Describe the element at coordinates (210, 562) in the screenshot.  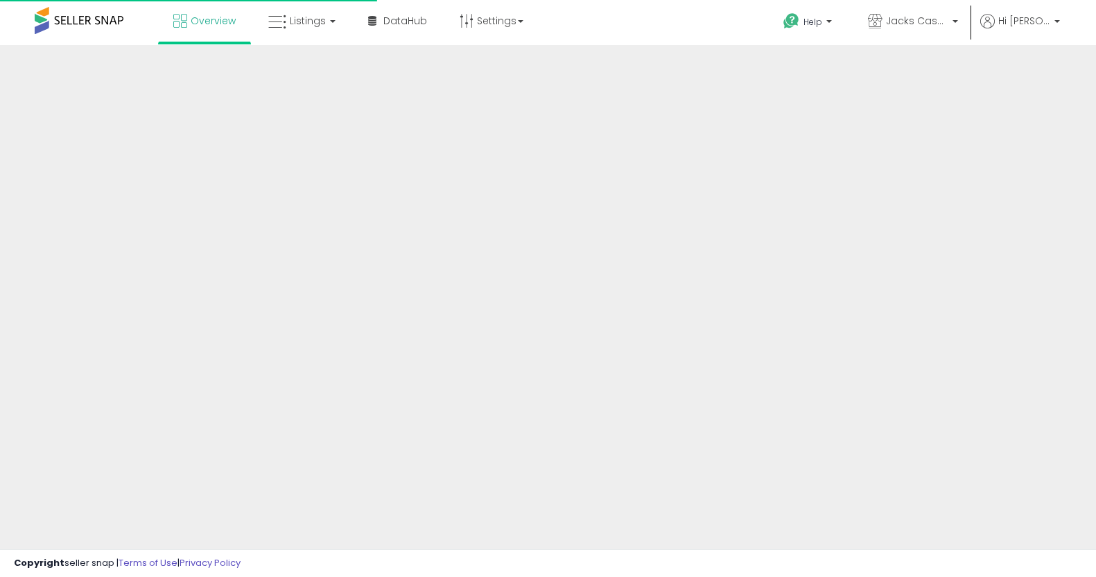
I see `a: Privacy Policy` at that location.